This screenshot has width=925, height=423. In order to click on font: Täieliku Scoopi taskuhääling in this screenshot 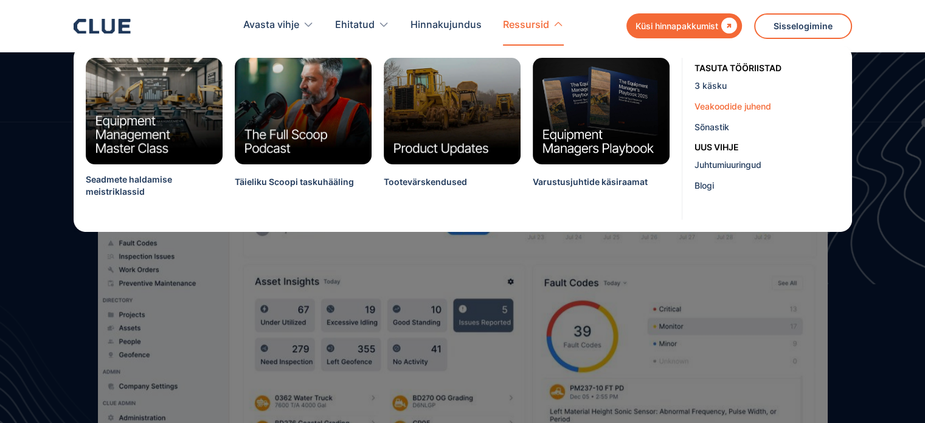, I will do `click(294, 181)`.